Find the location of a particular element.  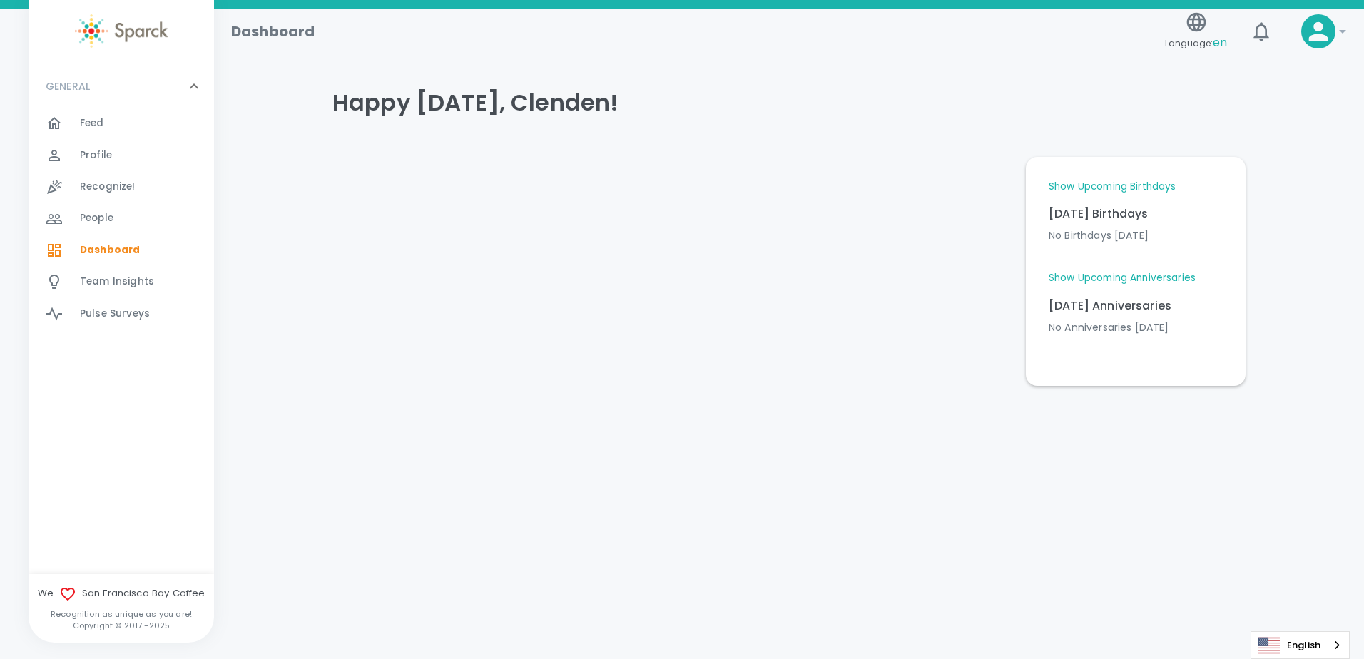

a: Recognize! is located at coordinates (121, 187).